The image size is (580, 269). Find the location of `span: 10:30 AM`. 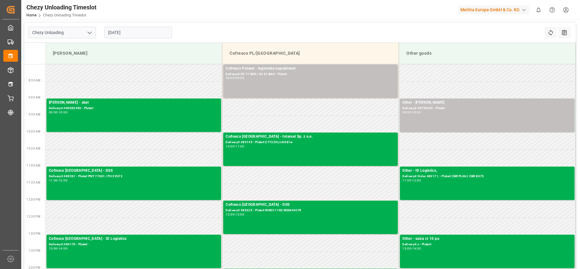

span: 10:30 AM is located at coordinates (33, 148).